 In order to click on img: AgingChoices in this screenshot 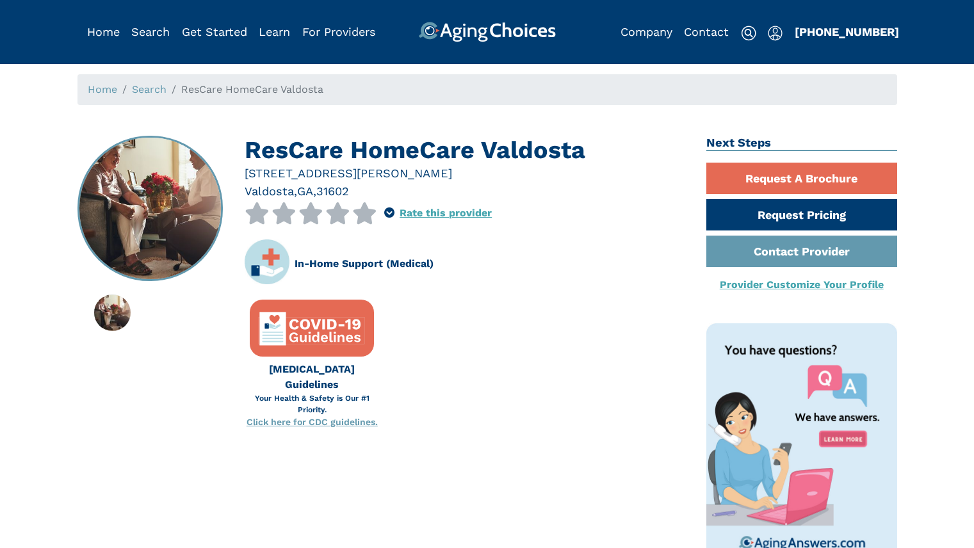, I will do `click(487, 32)`.